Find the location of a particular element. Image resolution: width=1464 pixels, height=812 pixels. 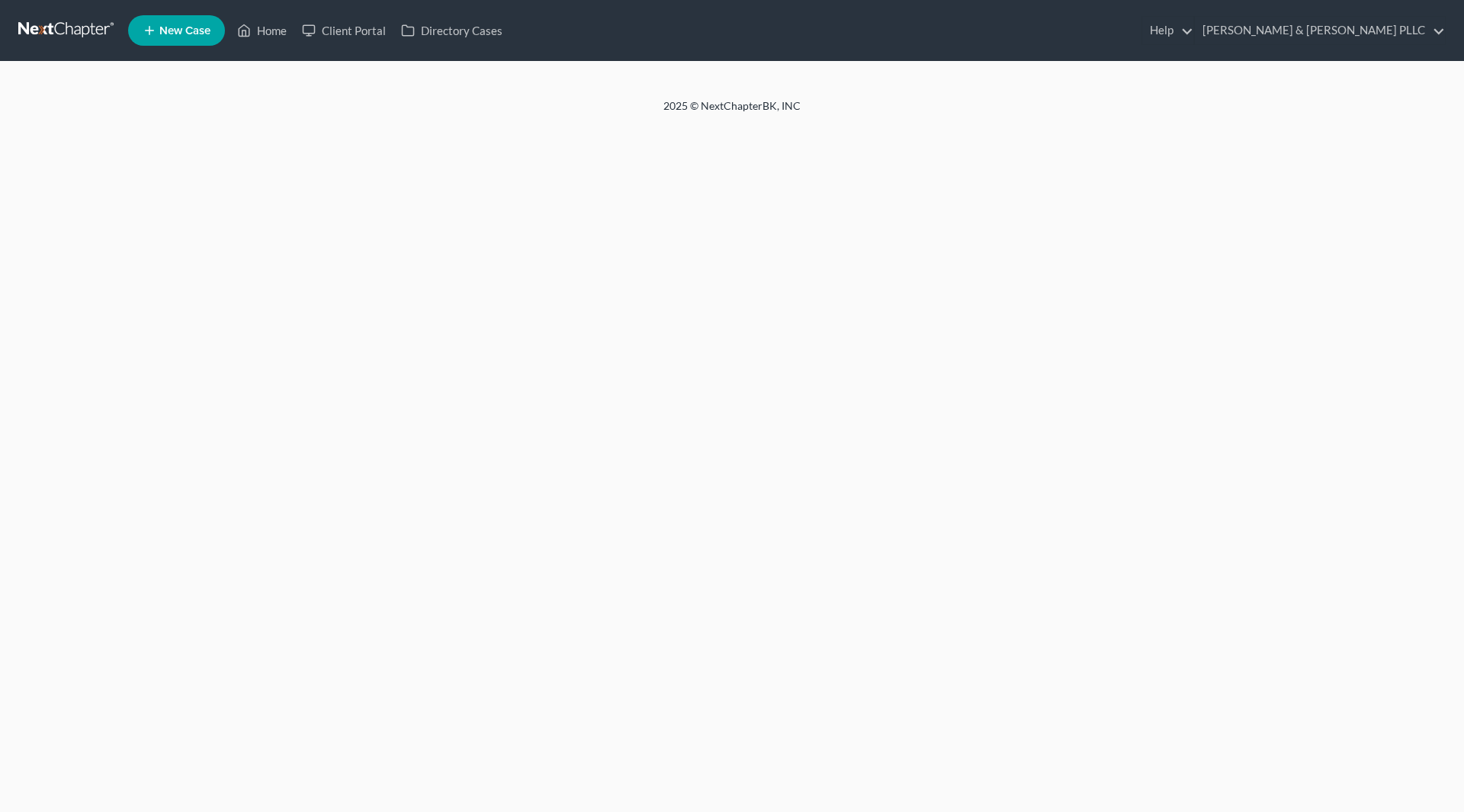

new-legal-case-button: New Case is located at coordinates (176, 30).